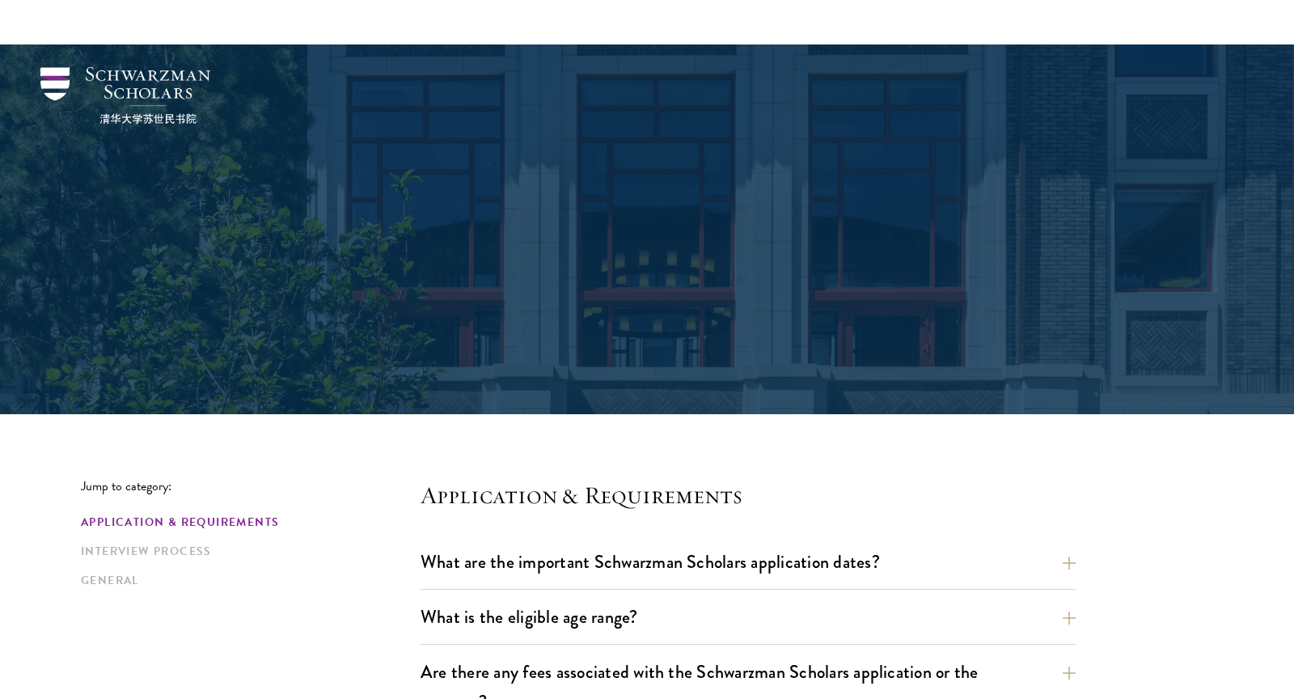 Image resolution: width=1294 pixels, height=699 pixels. Describe the element at coordinates (748, 495) in the screenshot. I see `h4: Application & Requirements` at that location.